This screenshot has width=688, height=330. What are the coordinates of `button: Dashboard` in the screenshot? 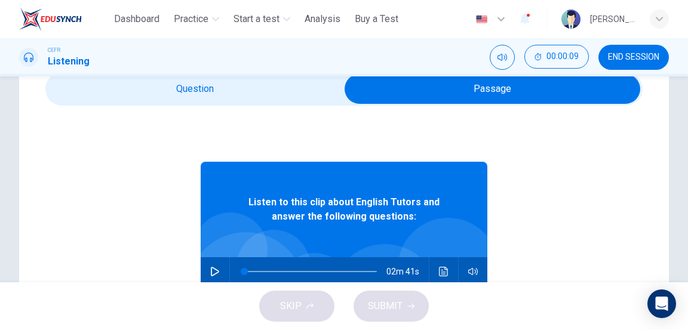 It's located at (137, 19).